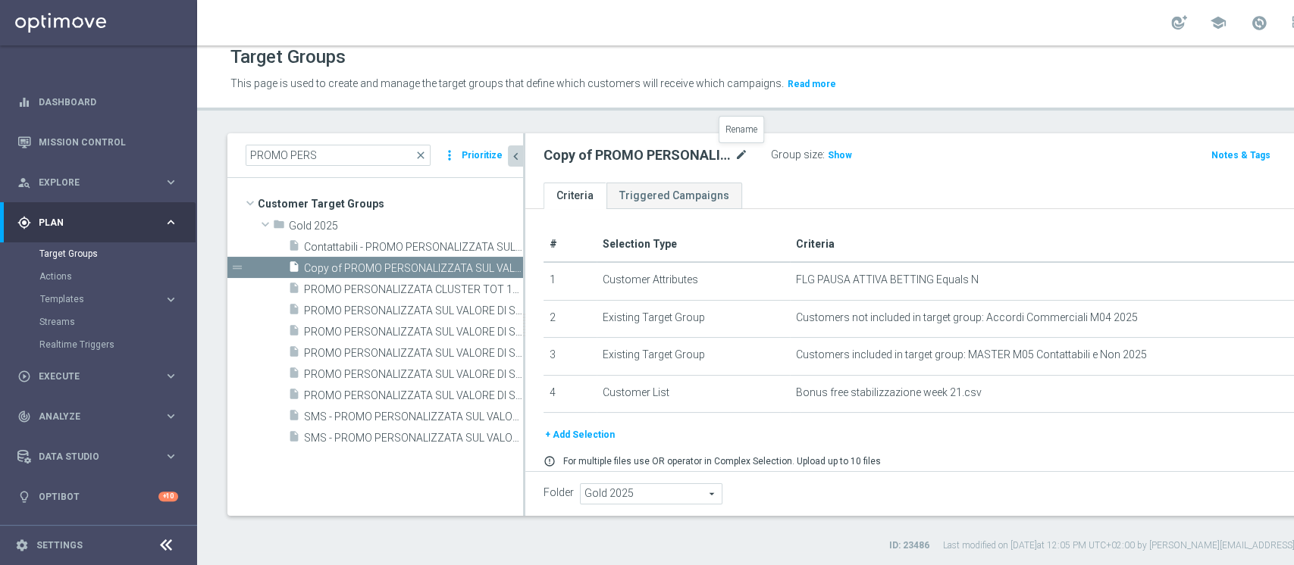 The height and width of the screenshot is (565, 1294). Describe the element at coordinates (98, 183) in the screenshot. I see `button: person_search Explore keyboard_arrow_right` at that location.